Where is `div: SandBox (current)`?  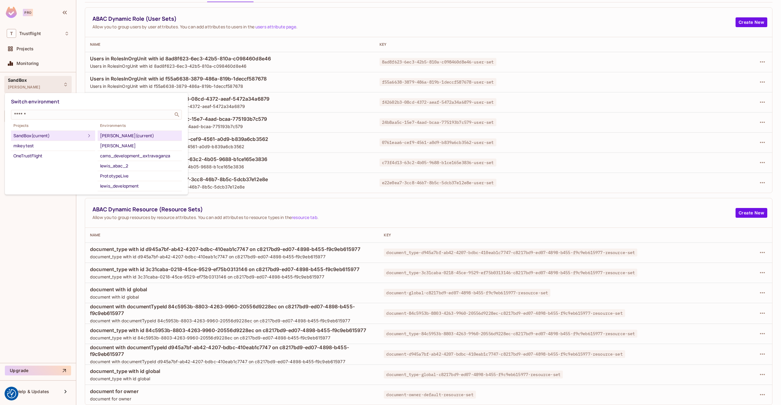 div: SandBox (current) is located at coordinates (49, 136).